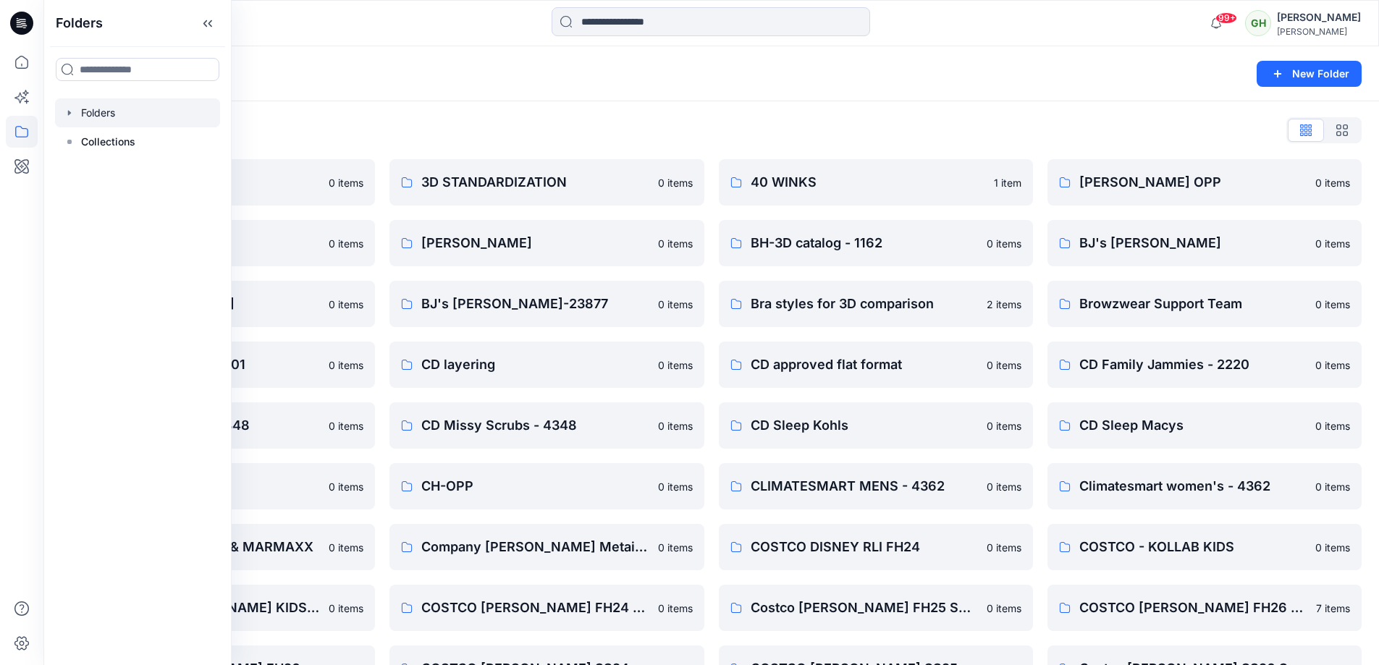  I want to click on a: BH-3D catalog - 11620 items, so click(876, 243).